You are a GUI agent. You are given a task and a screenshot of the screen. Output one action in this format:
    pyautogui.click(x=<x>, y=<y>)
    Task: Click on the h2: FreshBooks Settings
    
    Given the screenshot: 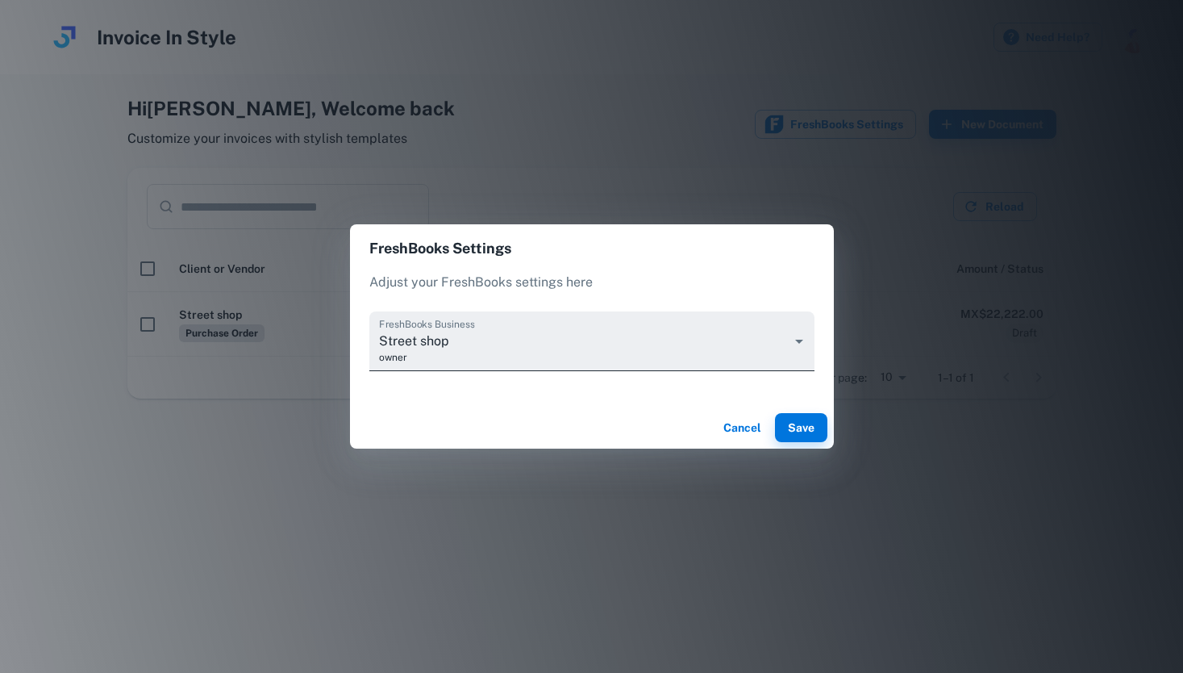 What is the action you would take?
    pyautogui.click(x=592, y=248)
    